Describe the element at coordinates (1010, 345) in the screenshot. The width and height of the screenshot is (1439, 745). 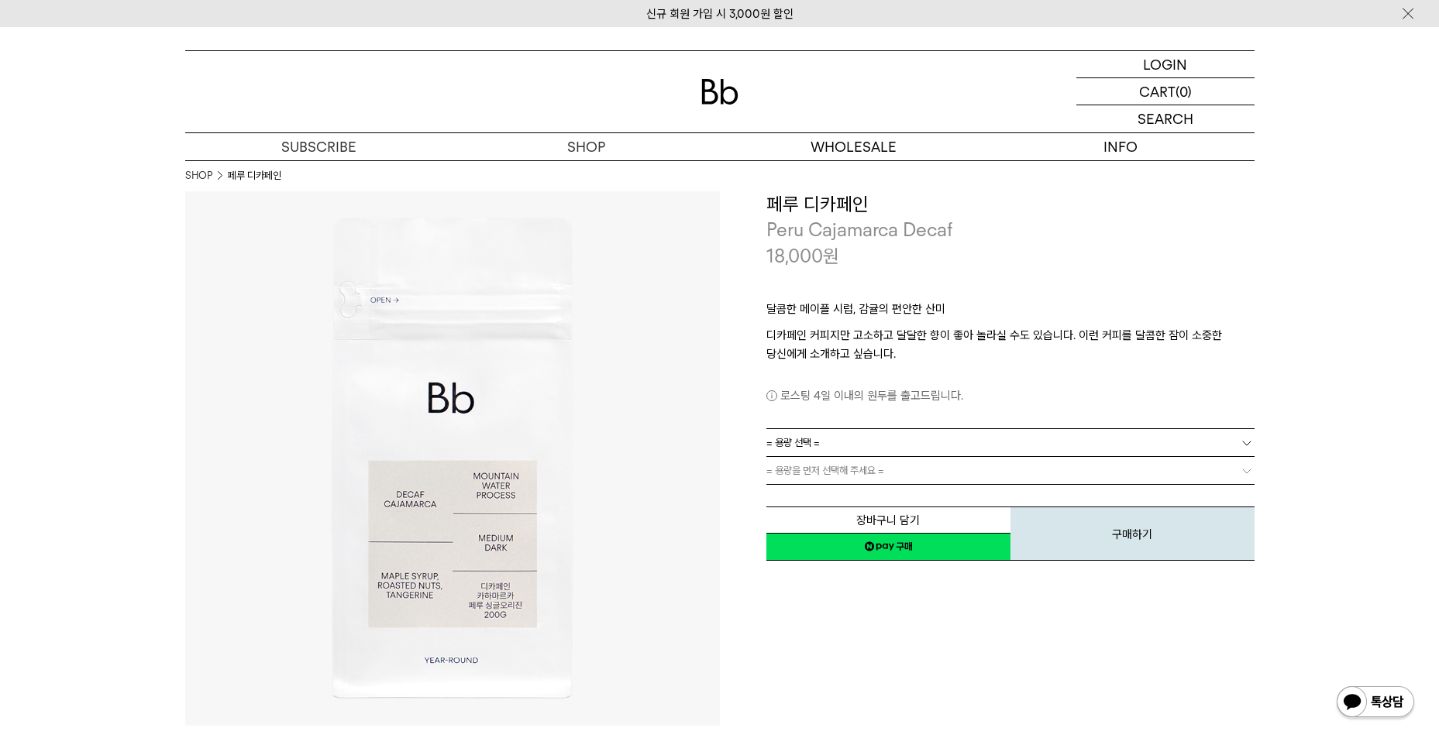
I see `p: 디카페인 커피지만 고소하고 달달한 향이 좋아 놀라실 수도 있습니다. 이런 커피를 달콤한 잠이 소중한 당신에게 소개하고 싶습니다.` at that location.